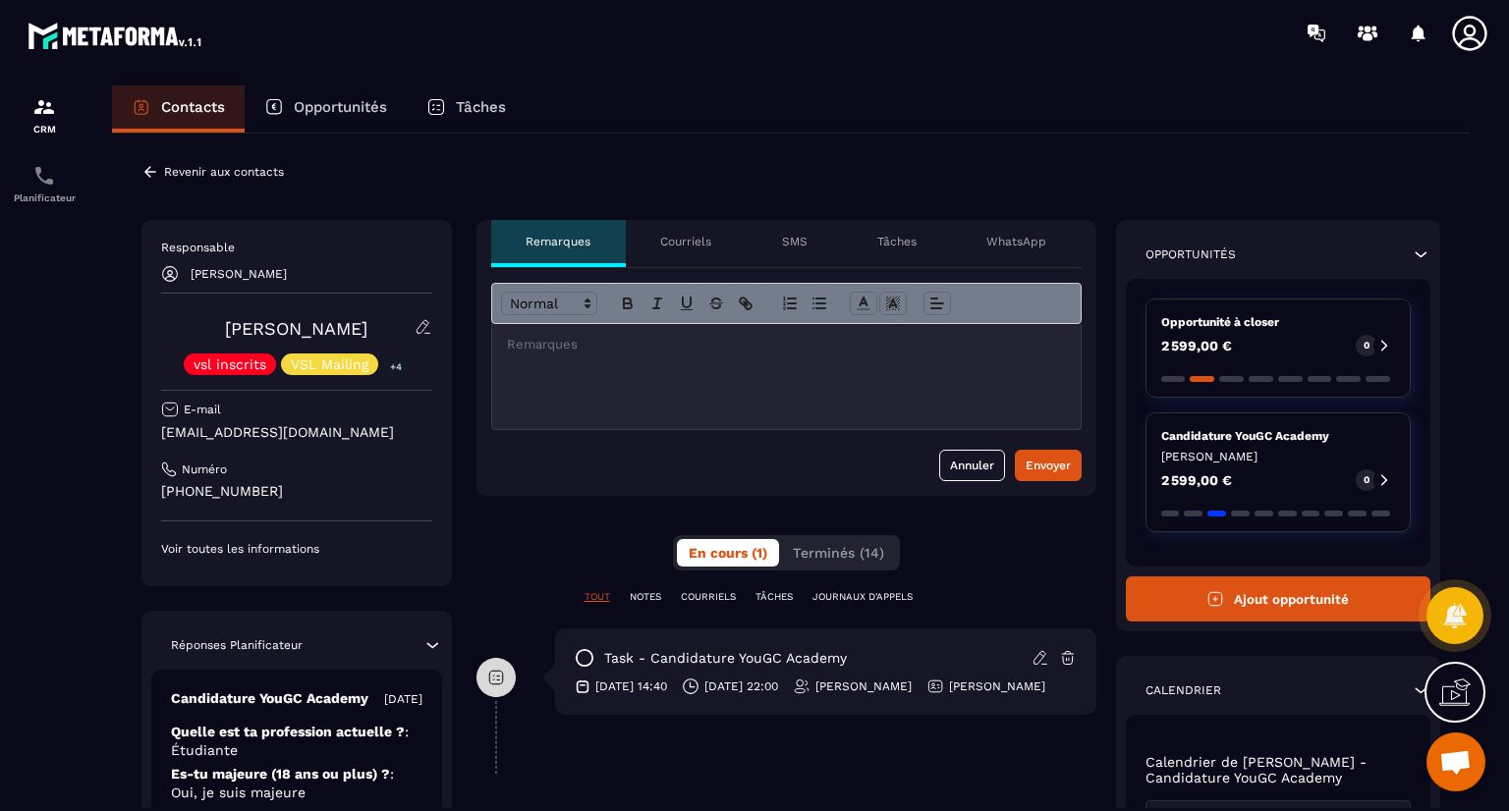  Describe the element at coordinates (44, 129) in the screenshot. I see `p: CRM` at that location.